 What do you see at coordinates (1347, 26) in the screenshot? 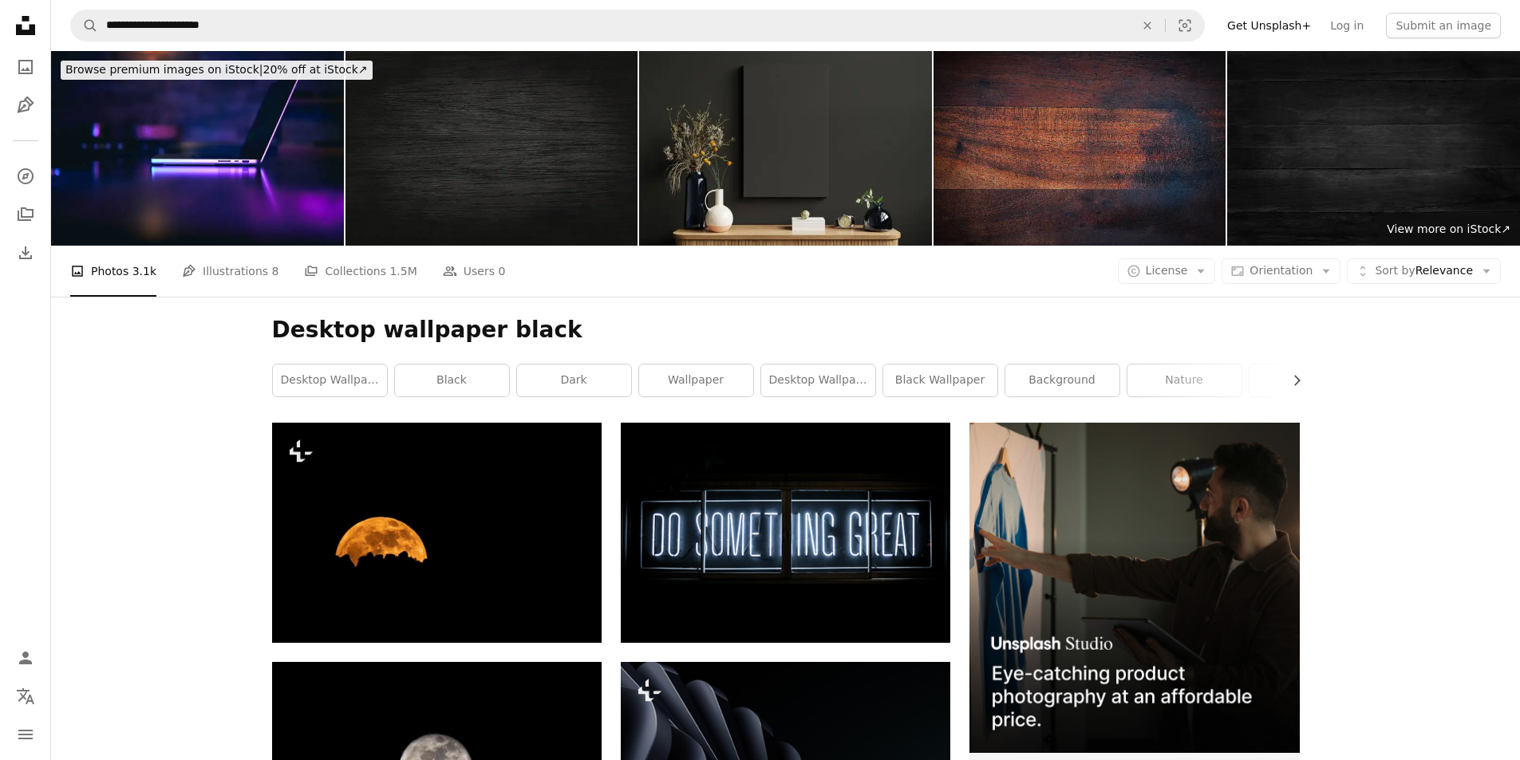
I see `a: Log in` at bounding box center [1347, 26].